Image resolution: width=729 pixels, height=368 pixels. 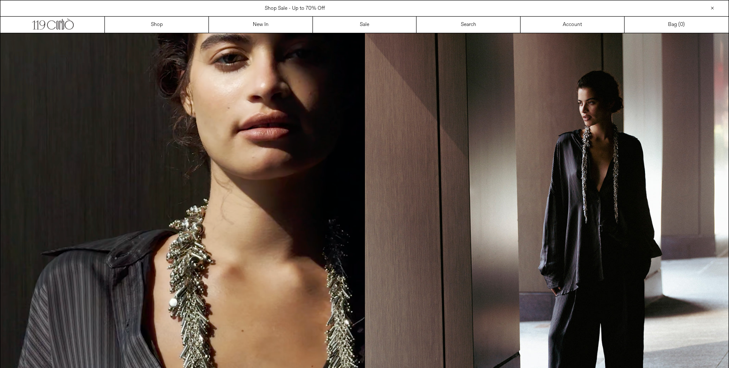 What do you see at coordinates (295, 9) in the screenshot?
I see `span: Shop Sale - Up to 70% Off` at bounding box center [295, 9].